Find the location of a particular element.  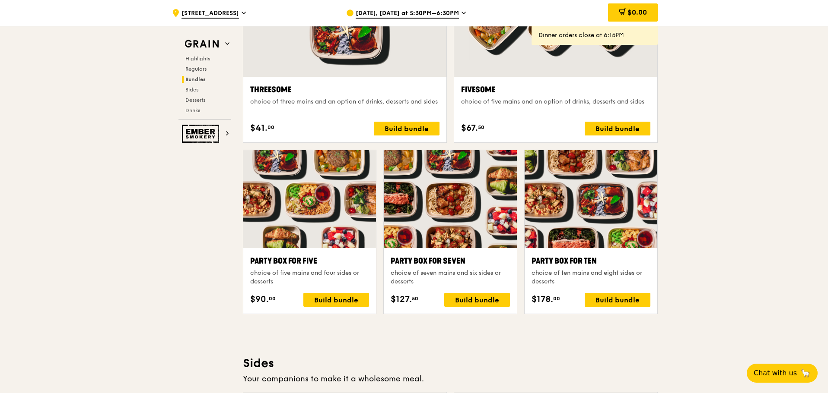

span: $127. is located at coordinates (401, 300).